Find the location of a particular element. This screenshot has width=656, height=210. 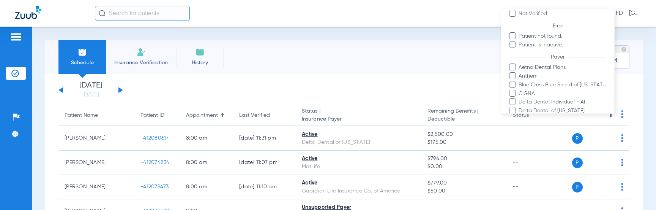

span: Patient not found. is located at coordinates (562, 36).